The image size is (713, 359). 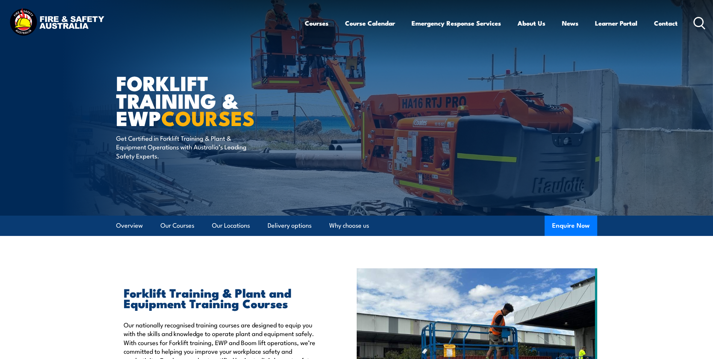 I want to click on a: Delivery options, so click(x=290, y=225).